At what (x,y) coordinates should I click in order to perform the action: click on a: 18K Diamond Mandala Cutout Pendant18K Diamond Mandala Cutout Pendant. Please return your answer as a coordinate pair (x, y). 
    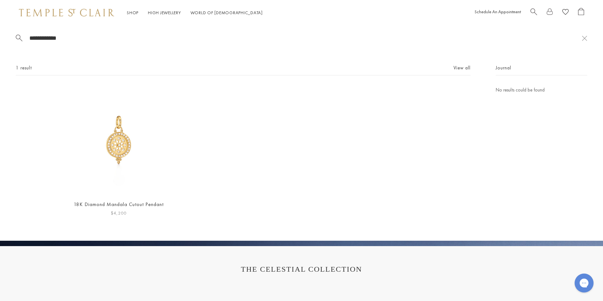
    Looking at the image, I should click on (119, 140).